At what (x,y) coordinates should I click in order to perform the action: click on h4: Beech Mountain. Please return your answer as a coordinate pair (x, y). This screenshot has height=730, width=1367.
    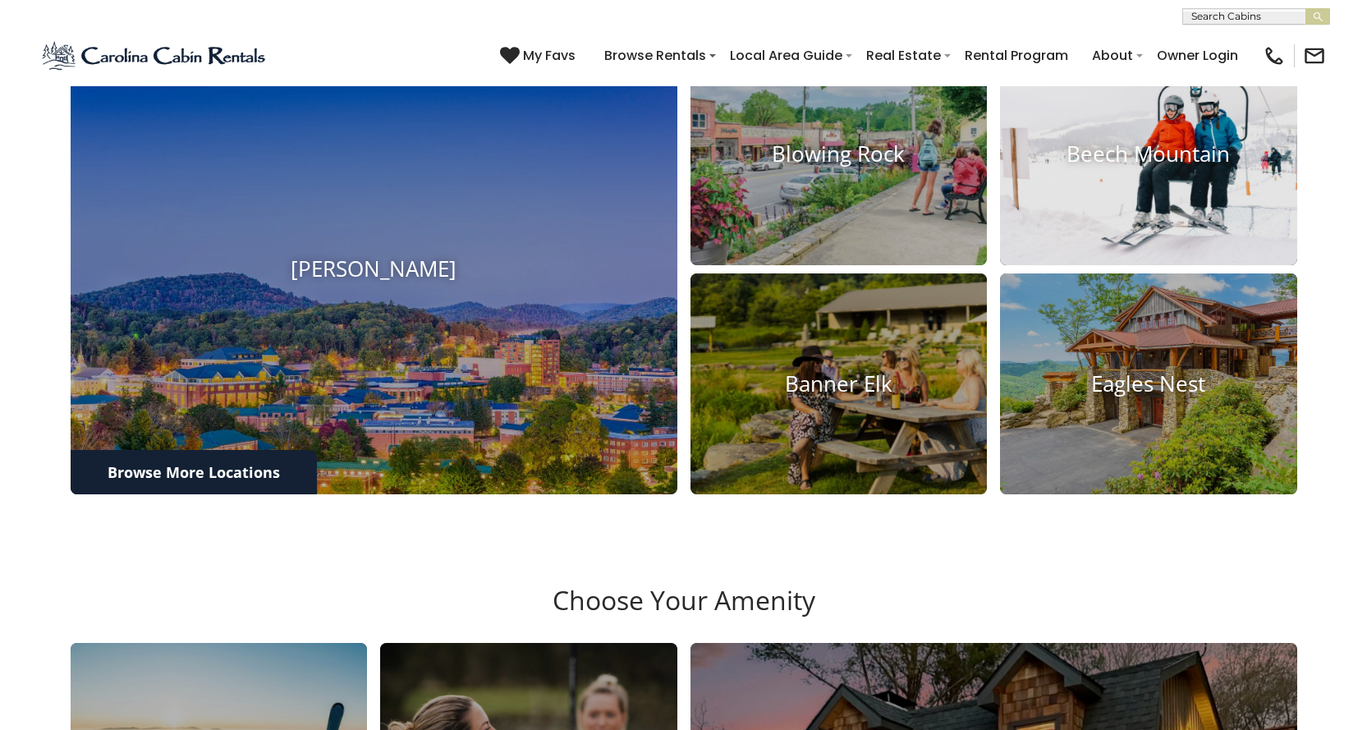
    Looking at the image, I should click on (1149, 154).